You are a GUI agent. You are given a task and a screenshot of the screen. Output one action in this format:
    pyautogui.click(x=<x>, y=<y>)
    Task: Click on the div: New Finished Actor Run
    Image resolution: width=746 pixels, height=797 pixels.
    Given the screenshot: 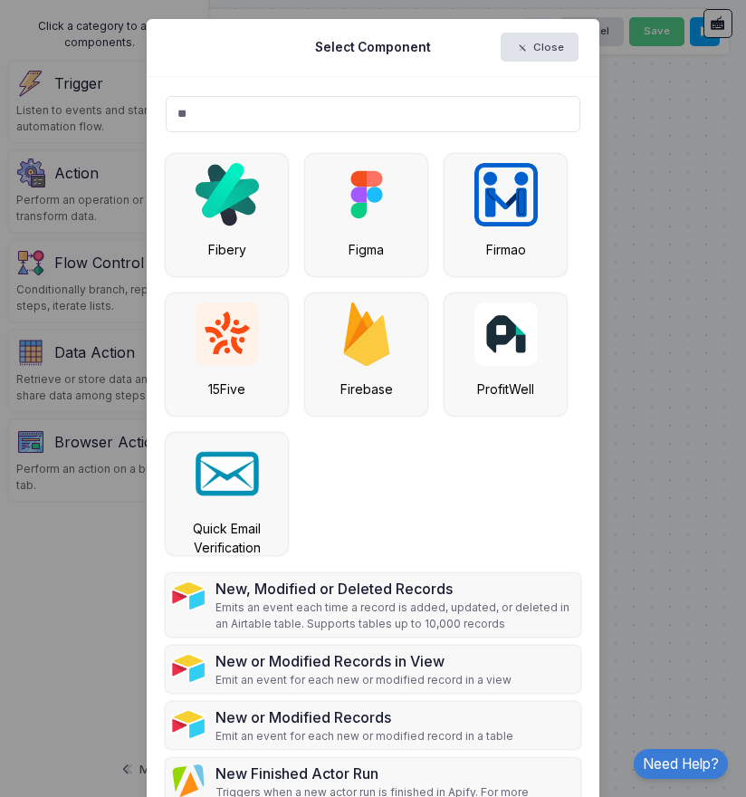 What is the action you would take?
    pyautogui.click(x=396, y=773)
    